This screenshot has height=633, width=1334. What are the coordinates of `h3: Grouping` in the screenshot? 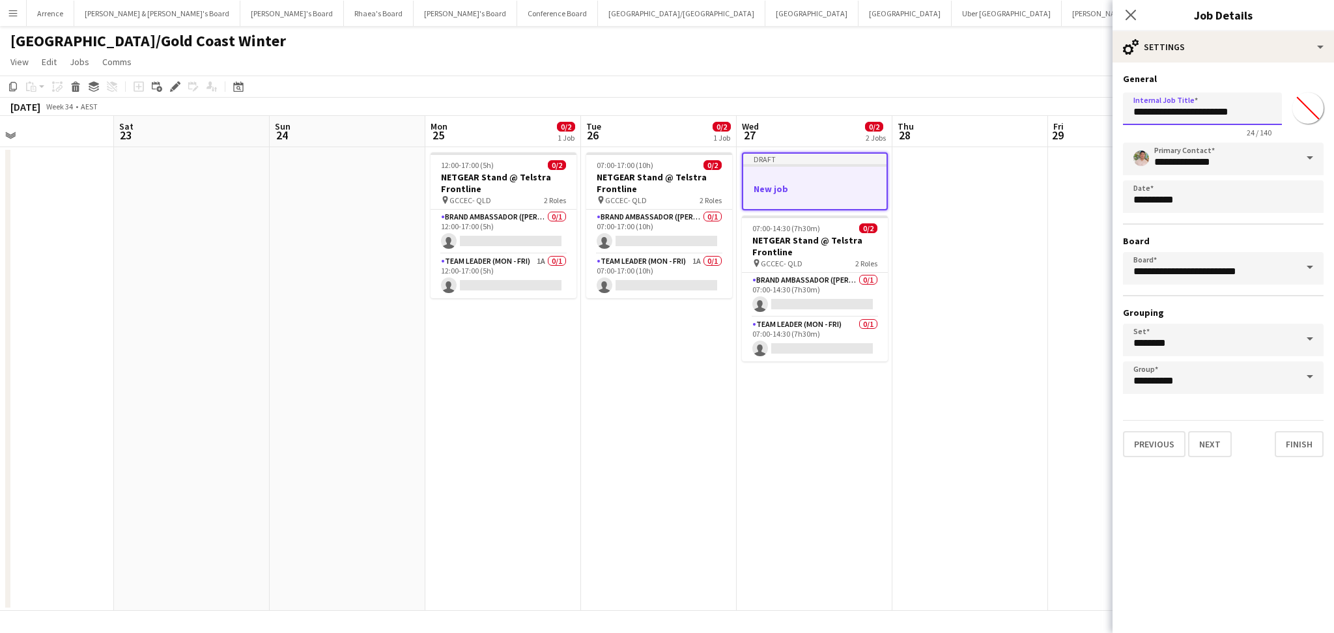 It's located at (1223, 313).